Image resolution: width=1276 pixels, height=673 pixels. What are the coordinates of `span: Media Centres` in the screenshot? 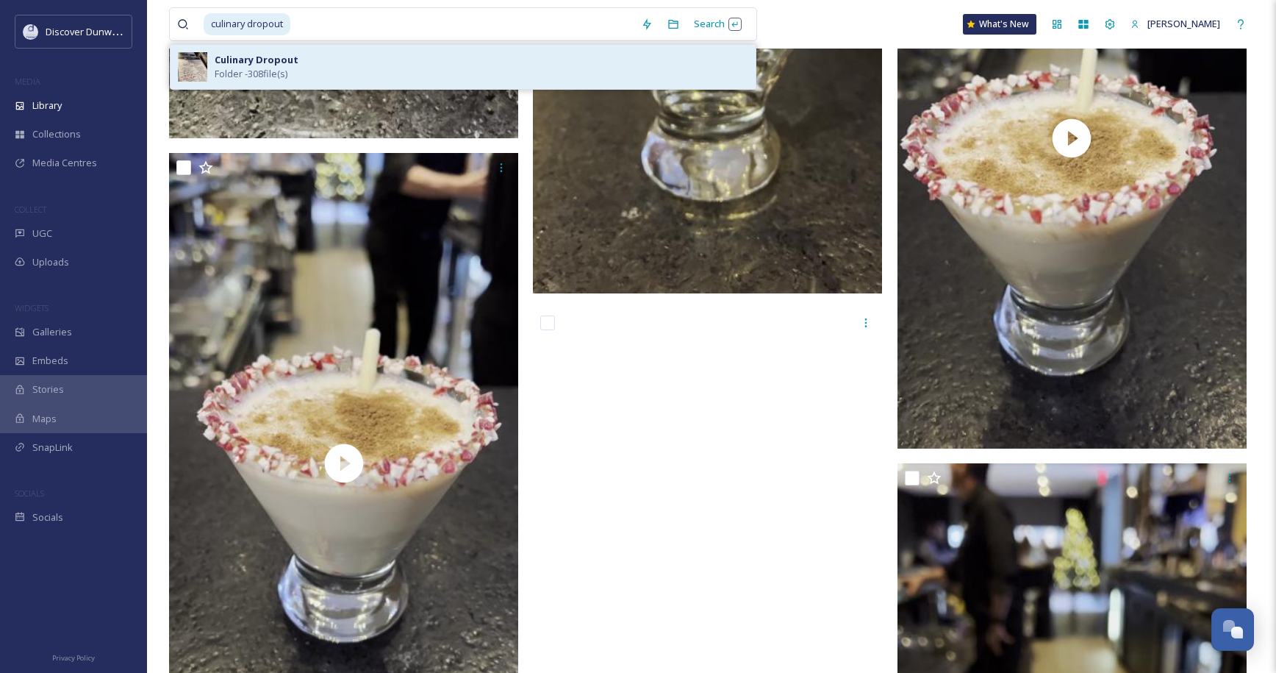 It's located at (65, 162).